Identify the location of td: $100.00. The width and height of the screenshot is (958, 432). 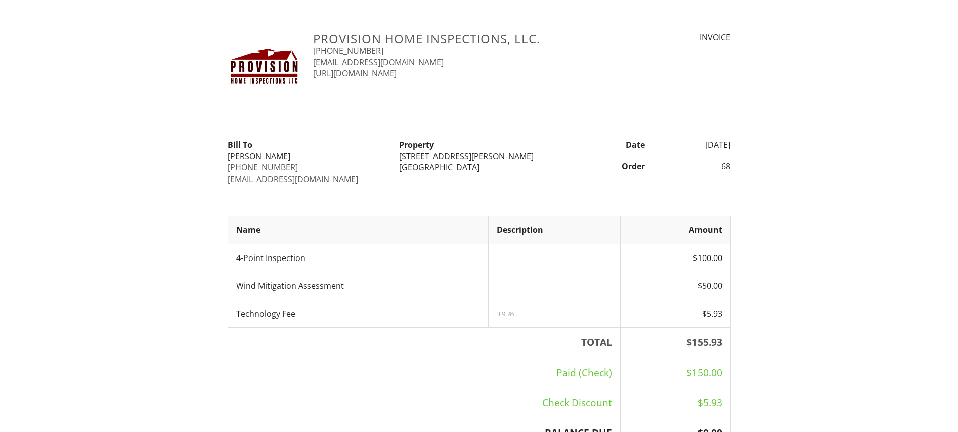
(675, 258).